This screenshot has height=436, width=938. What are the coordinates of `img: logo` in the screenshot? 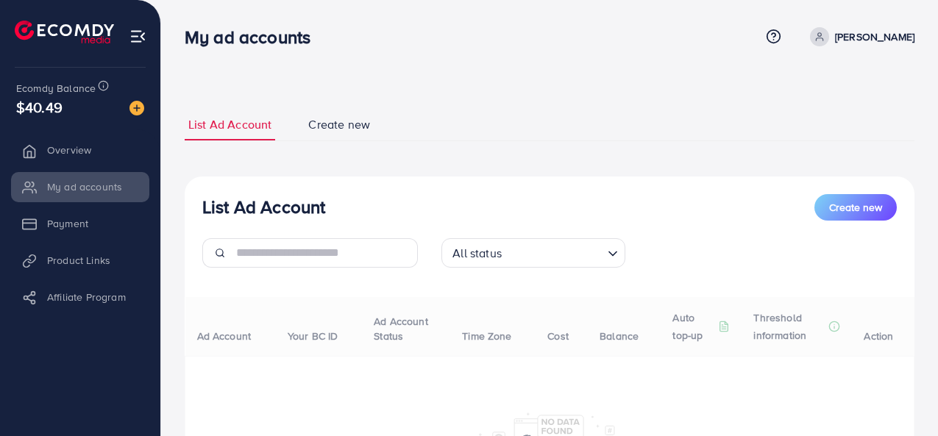 It's located at (64, 32).